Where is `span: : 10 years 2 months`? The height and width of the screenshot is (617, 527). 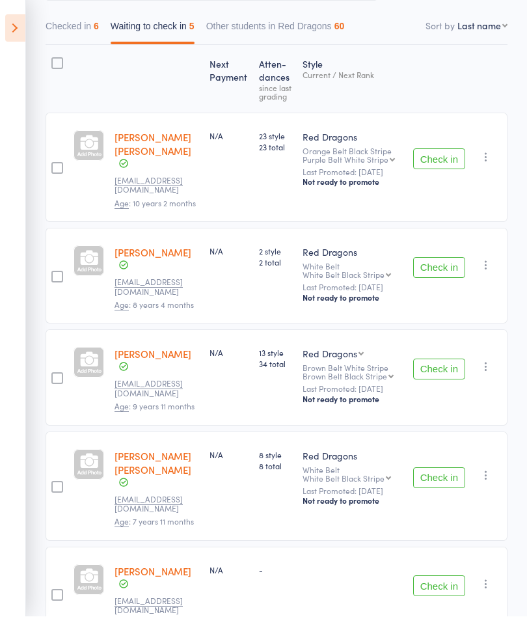 span: : 10 years 2 months is located at coordinates (155, 204).